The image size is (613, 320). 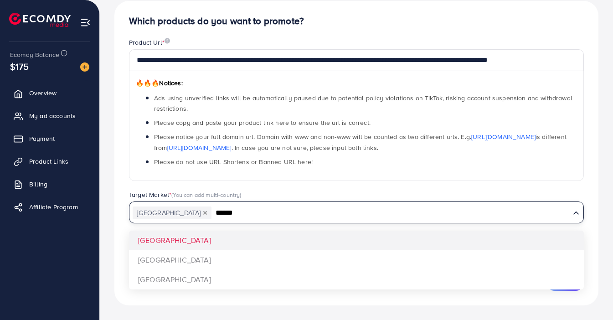 I want to click on div: Search for option, so click(x=356, y=212).